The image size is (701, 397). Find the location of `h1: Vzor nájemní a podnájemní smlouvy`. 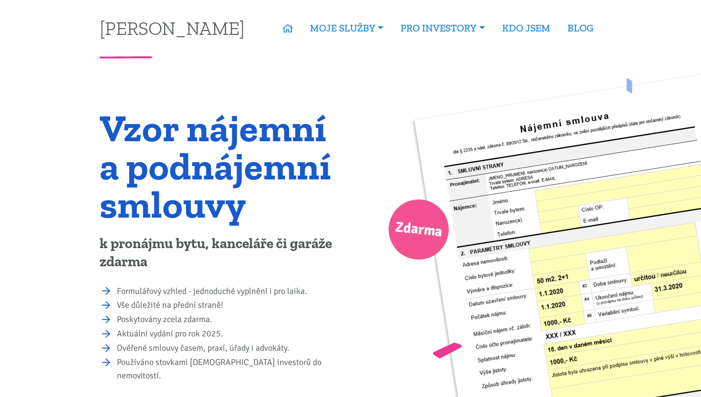

h1: Vzor nájemní a podnájemní smlouvy is located at coordinates (222, 166).